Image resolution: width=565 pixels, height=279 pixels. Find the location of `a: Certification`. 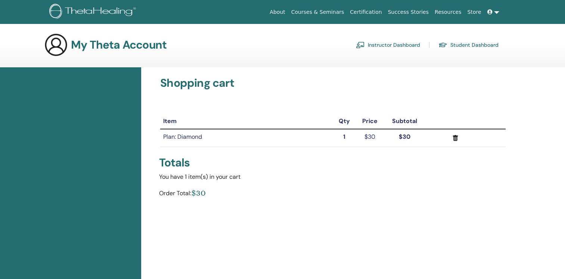

a: Certification is located at coordinates (365, 12).